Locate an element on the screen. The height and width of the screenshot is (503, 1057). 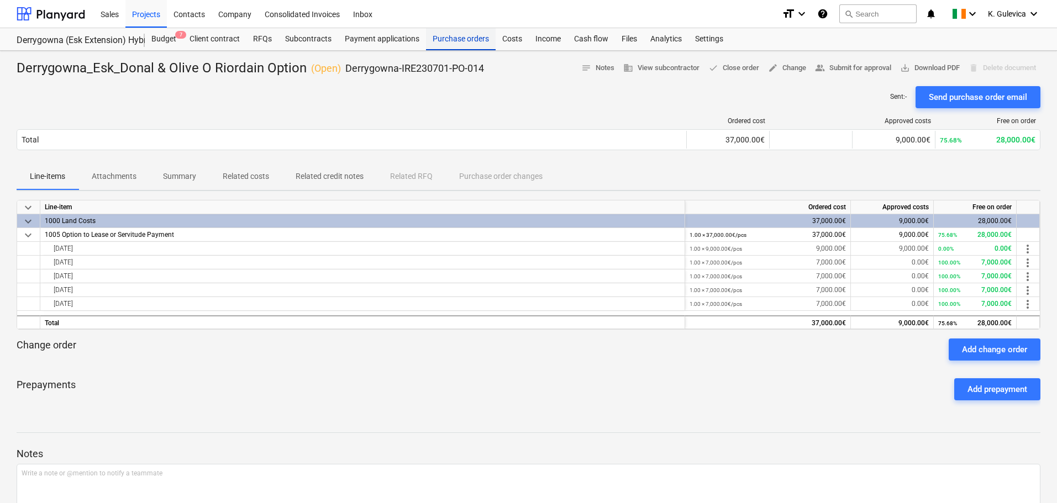
div: Send purchase order email is located at coordinates (978, 97).